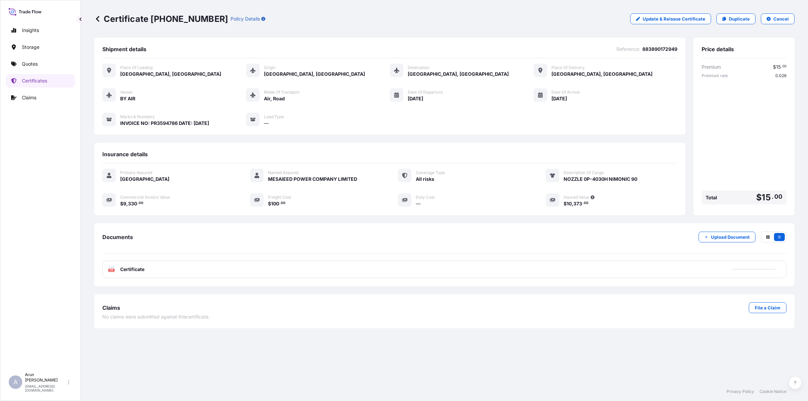  Describe the element at coordinates (136, 68) in the screenshot. I see `span: Place of Loading` at that location.